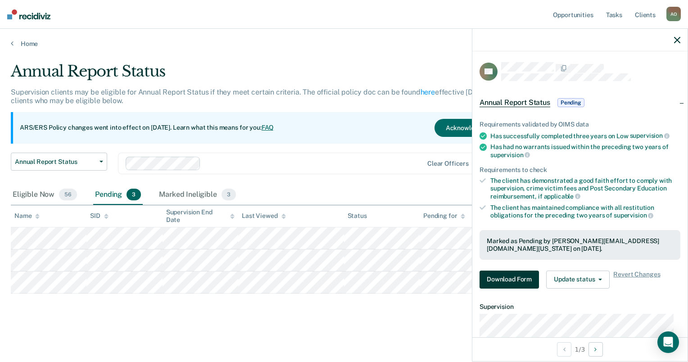 This screenshot has height=362, width=688. I want to click on span: Revert Changes, so click(636, 279).